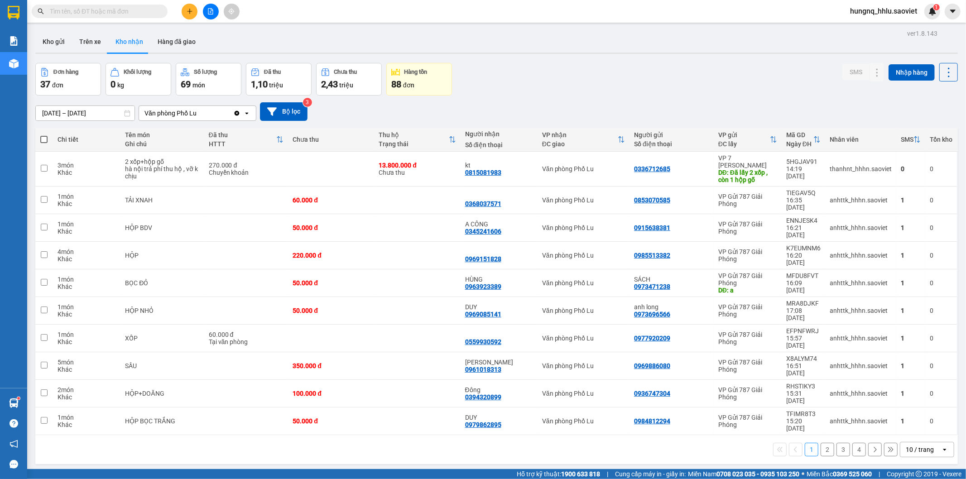 This screenshot has width=966, height=479. I want to click on div: ver 1.8.143, so click(922, 34).